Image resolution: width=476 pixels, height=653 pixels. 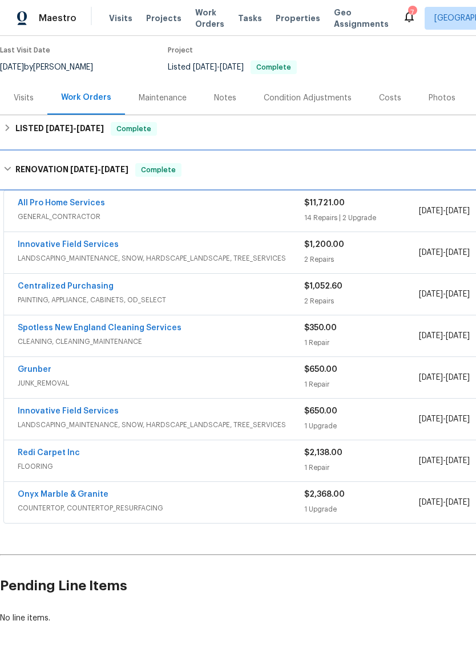 What do you see at coordinates (390, 98) in the screenshot?
I see `div: Costs` at bounding box center [390, 98].